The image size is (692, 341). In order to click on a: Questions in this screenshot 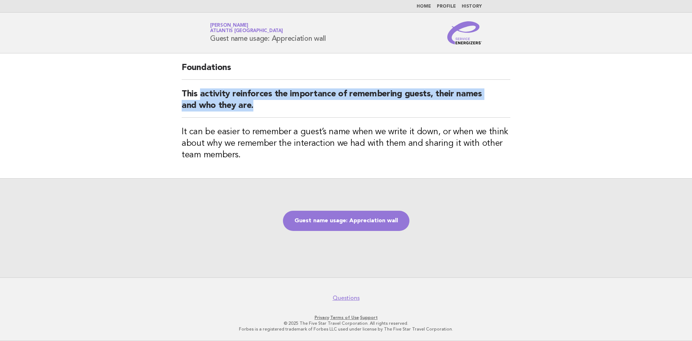, I will do `click(346, 298)`.